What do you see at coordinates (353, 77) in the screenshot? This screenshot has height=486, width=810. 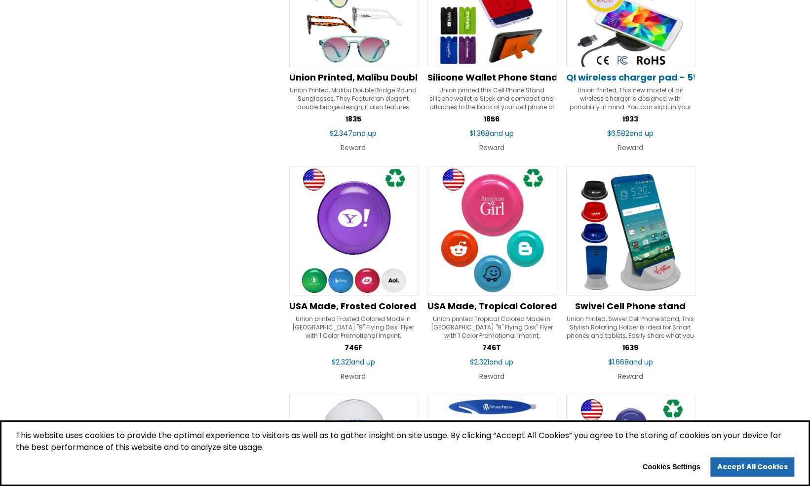 I see `a: Union Printed, Malibu Double Bridge Sunglasses` at bounding box center [353, 77].